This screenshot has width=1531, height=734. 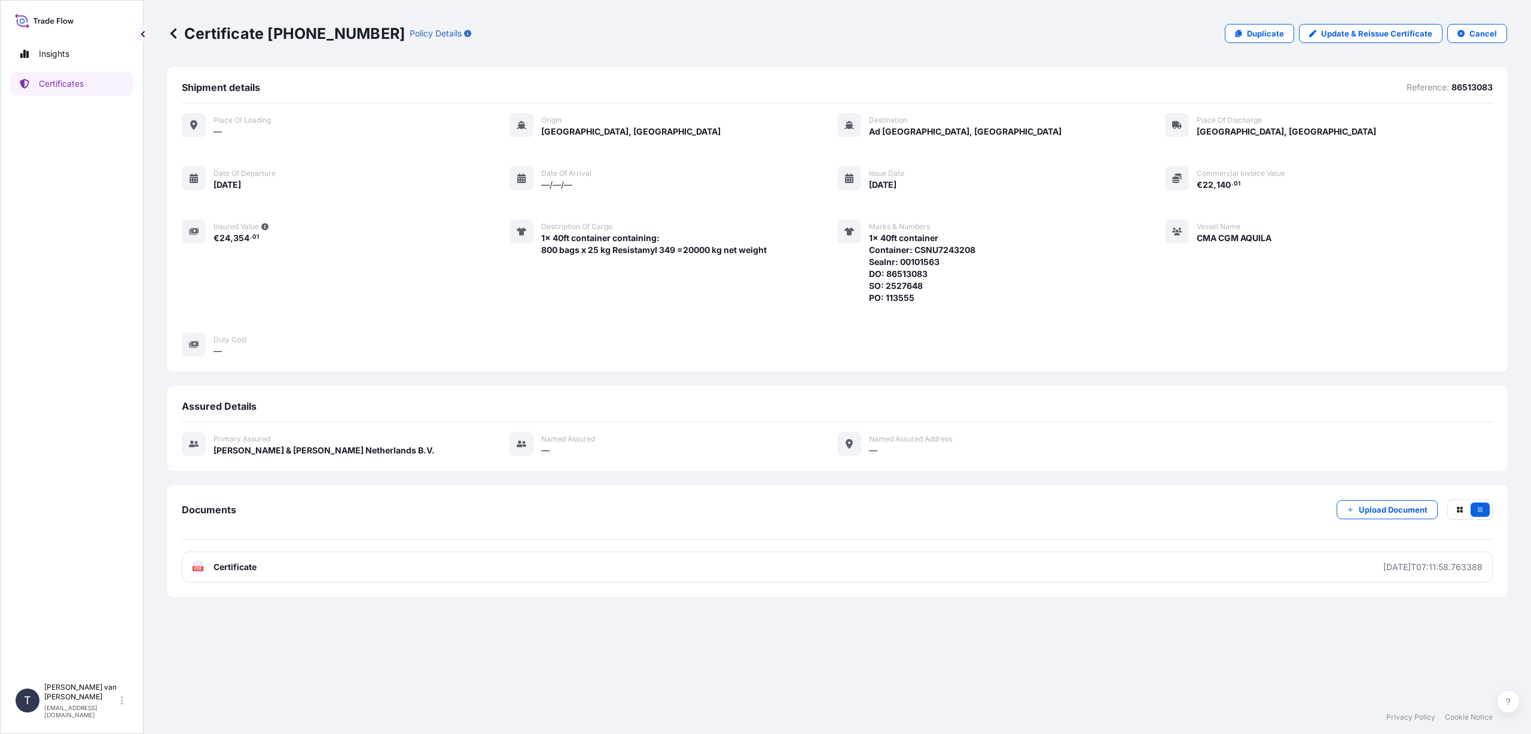 I want to click on span: Place of Loading, so click(x=242, y=120).